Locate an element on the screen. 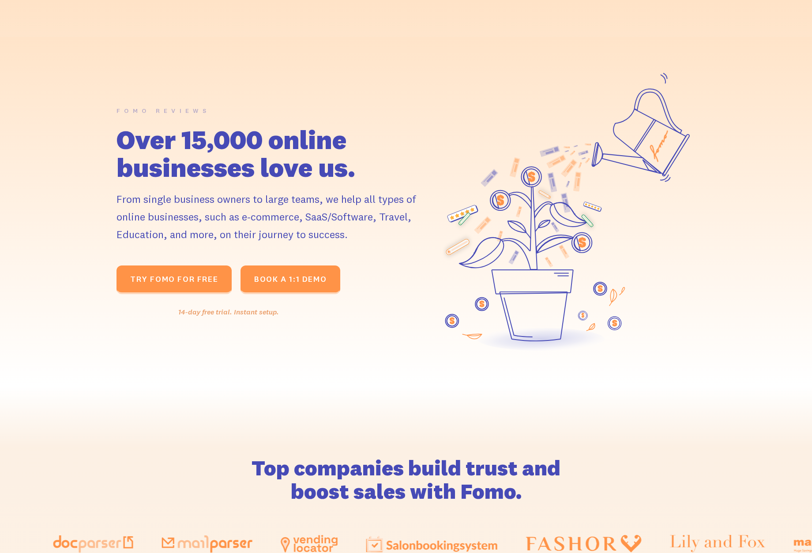  div: 14-day free trial. Instant setup. is located at coordinates (228, 312).